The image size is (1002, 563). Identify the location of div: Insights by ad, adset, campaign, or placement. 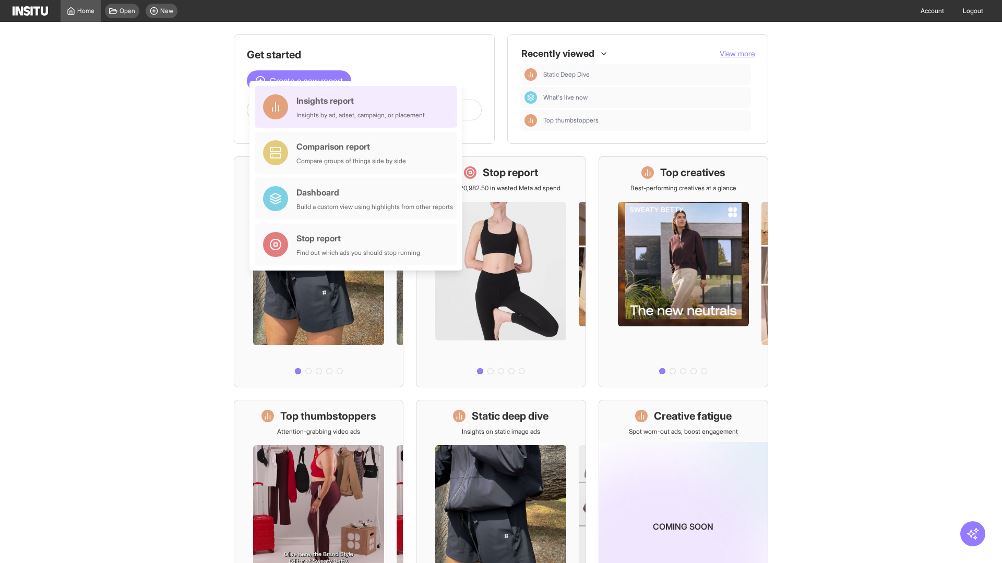
(360, 115).